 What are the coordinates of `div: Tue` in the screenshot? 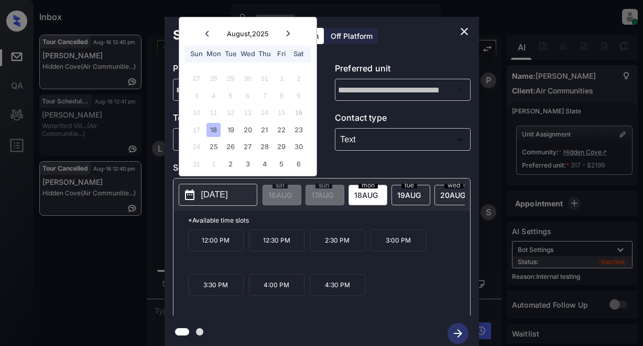 It's located at (230, 53).